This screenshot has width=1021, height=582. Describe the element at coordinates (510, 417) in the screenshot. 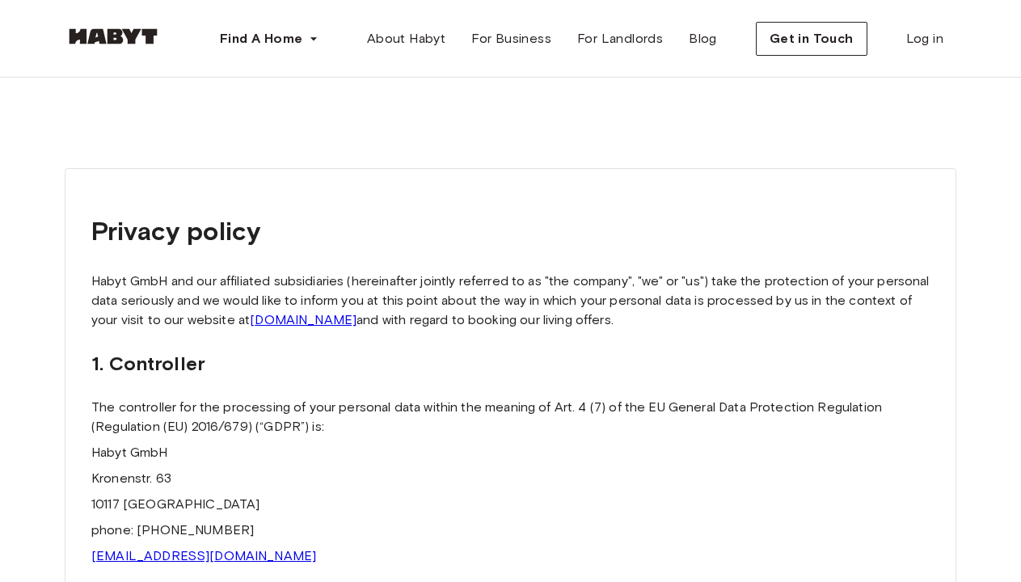

I see `p: The controller for the processing of your personal data within the meaning of Art. 4 (7) of the E...` at that location.